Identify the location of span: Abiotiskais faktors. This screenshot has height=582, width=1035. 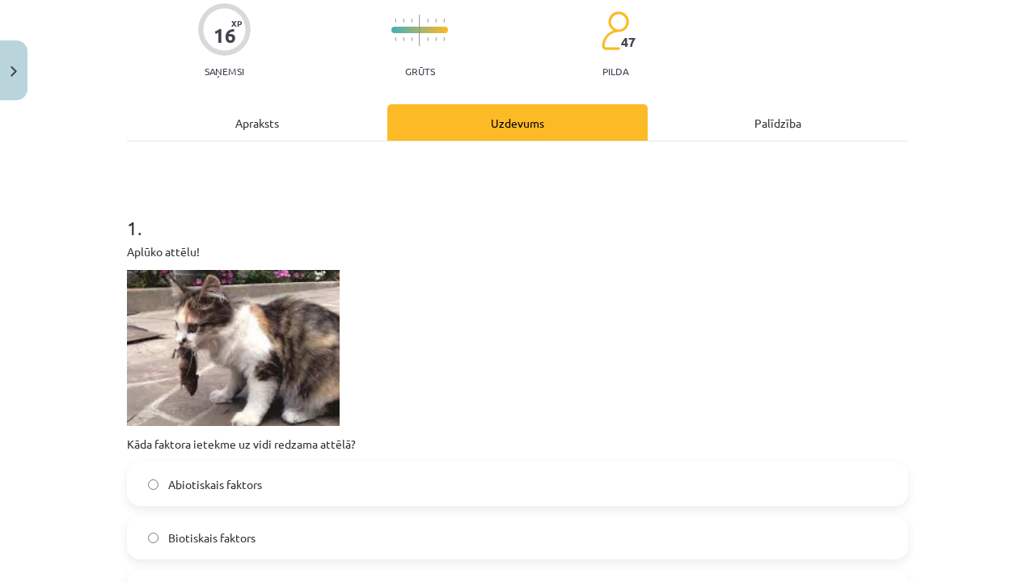
(215, 484).